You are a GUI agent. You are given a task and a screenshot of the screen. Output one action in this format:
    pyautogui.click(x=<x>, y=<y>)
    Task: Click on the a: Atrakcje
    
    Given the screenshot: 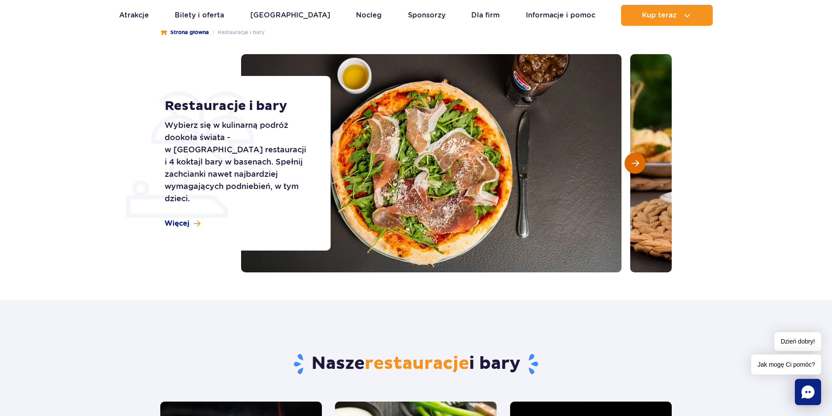 What is the action you would take?
    pyautogui.click(x=134, y=15)
    